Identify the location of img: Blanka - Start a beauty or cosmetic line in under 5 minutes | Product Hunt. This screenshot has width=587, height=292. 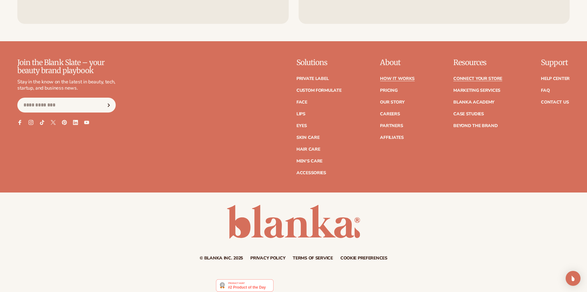
(245, 285).